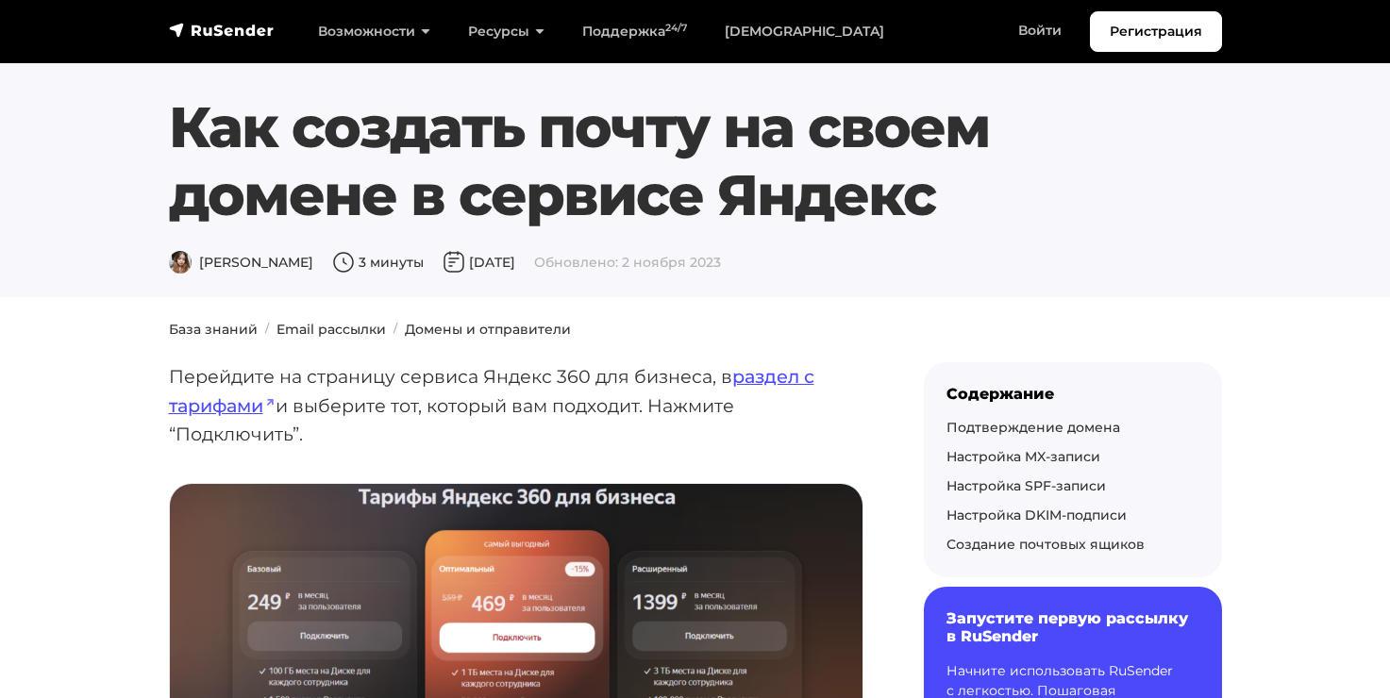 The height and width of the screenshot is (698, 1390). Describe the element at coordinates (377, 262) in the screenshot. I see `span: 3 минуты` at that location.